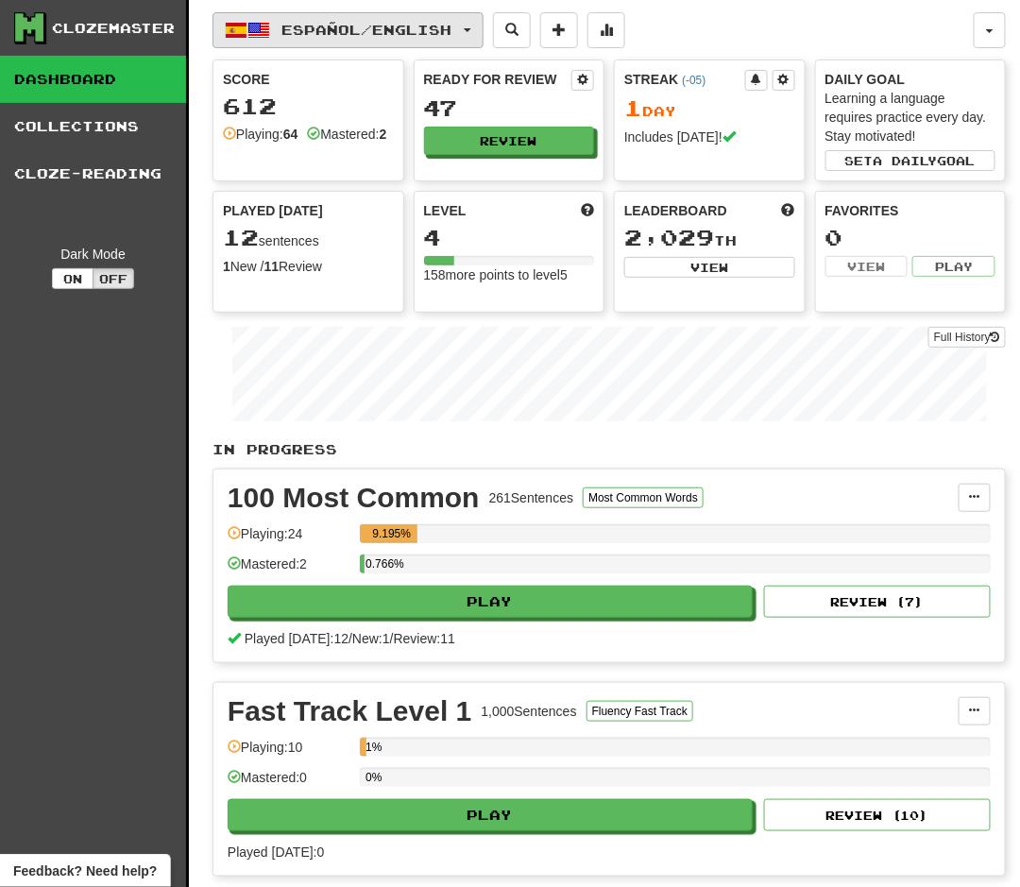  What do you see at coordinates (509, 237) in the screenshot?
I see `div: 4` at bounding box center [509, 237].